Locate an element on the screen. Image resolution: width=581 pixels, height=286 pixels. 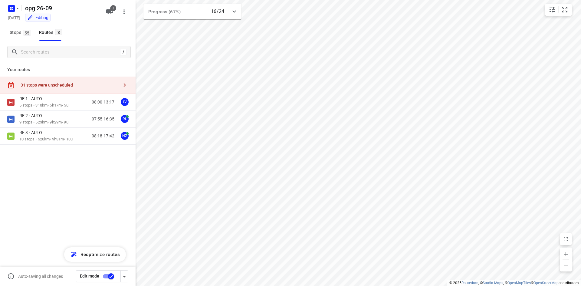
button: Reoptimize routes is located at coordinates (95, 255).